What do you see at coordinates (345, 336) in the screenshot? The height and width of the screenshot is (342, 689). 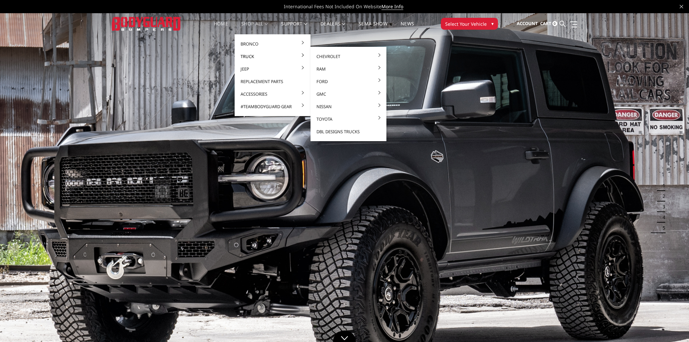 I see `a: Click to Down` at bounding box center [345, 336].